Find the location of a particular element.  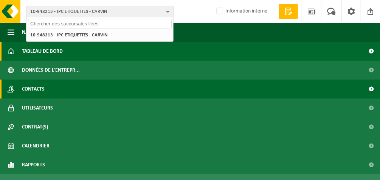

button: 10-948213 - JPC ETIQUETTES - CARVIN is located at coordinates (100, 11).